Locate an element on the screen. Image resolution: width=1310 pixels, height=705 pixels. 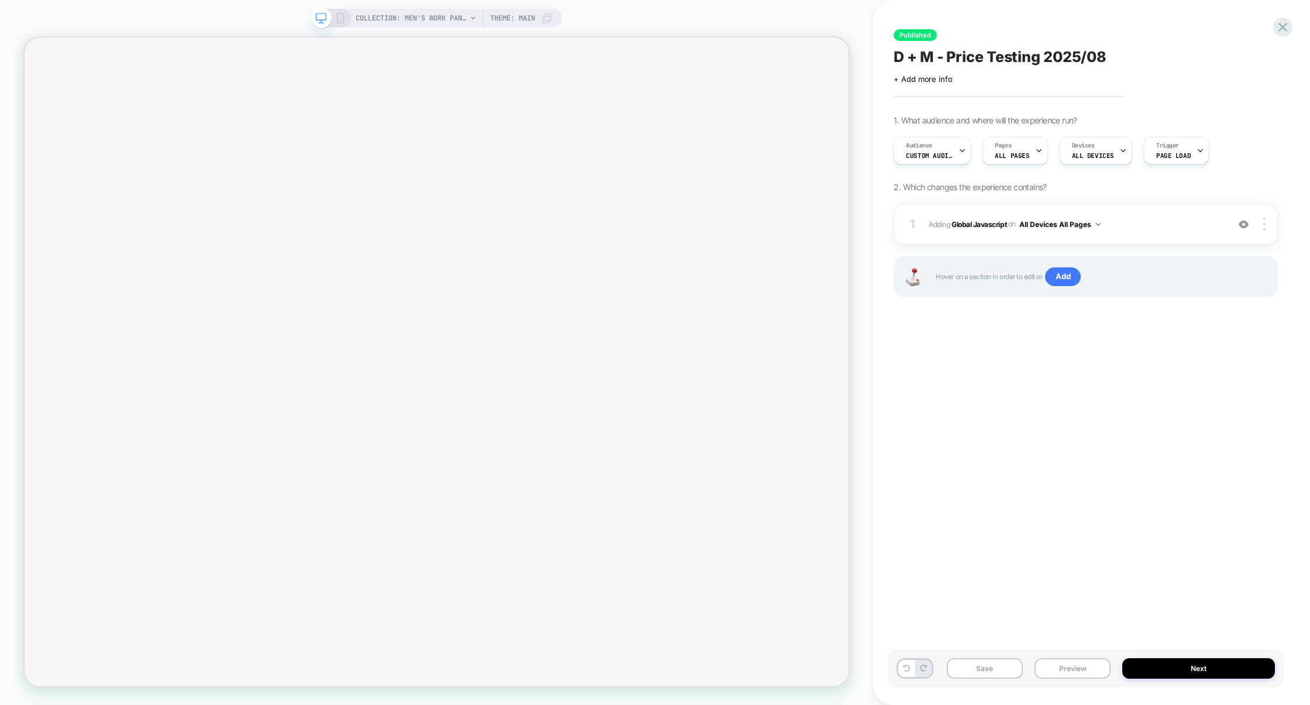
span: COLLECTION: Men's Work Pants & Shorts (Category) is located at coordinates (411, 18).